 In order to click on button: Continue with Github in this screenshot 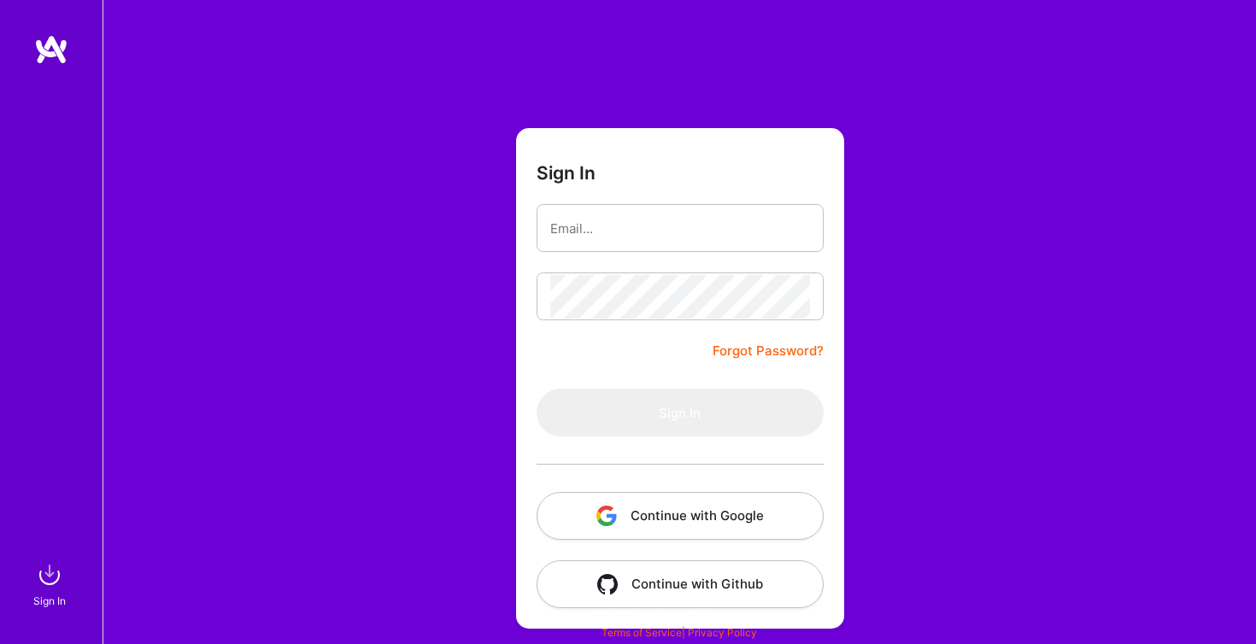, I will do `click(680, 584)`.